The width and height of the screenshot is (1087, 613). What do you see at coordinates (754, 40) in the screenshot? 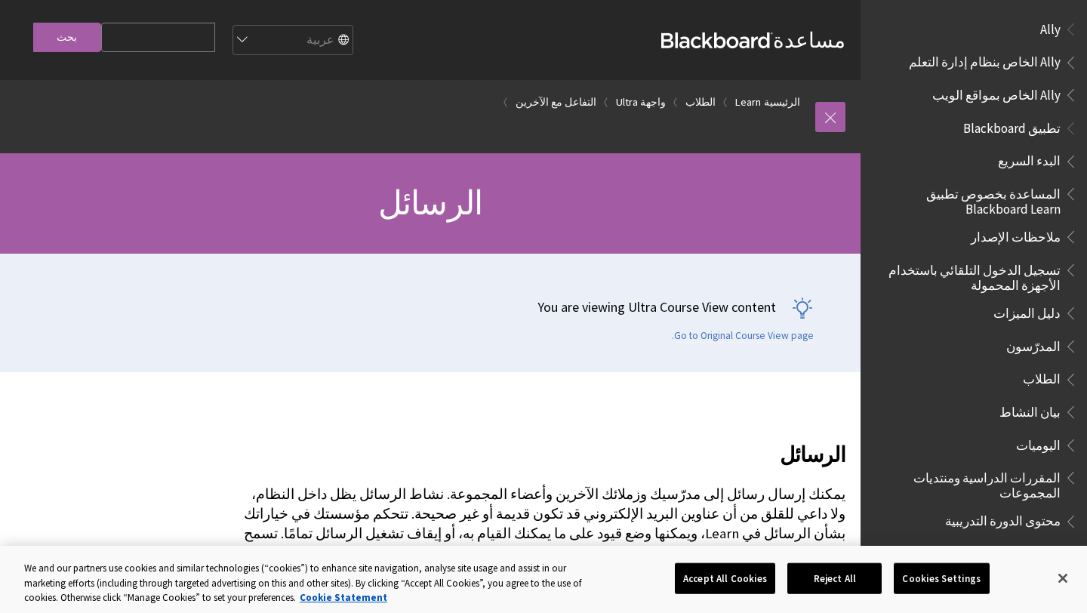
I see `a: مساعدةBlackboard` at bounding box center [754, 40].